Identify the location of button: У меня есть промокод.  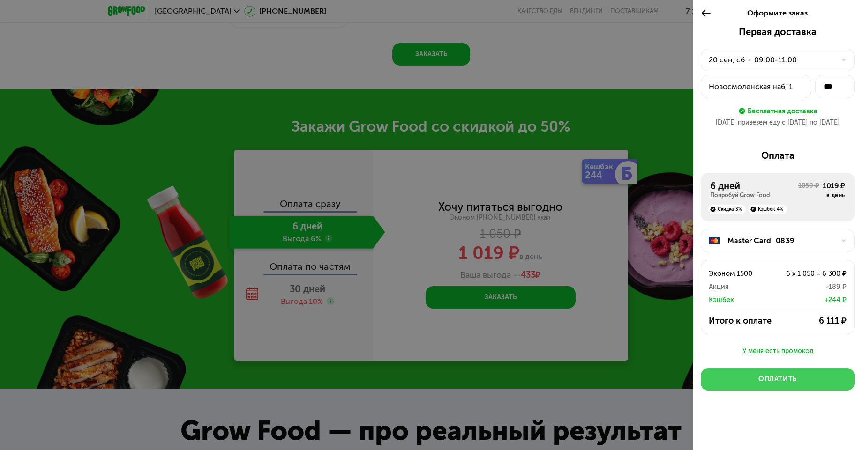
(778, 352).